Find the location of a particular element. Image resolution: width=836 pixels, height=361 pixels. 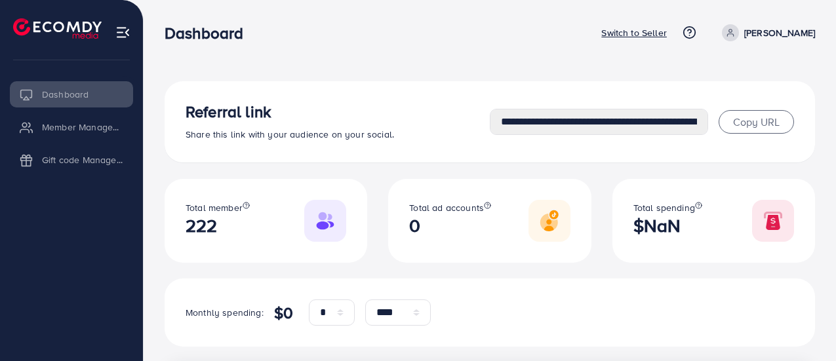

img: menu is located at coordinates (123, 32).